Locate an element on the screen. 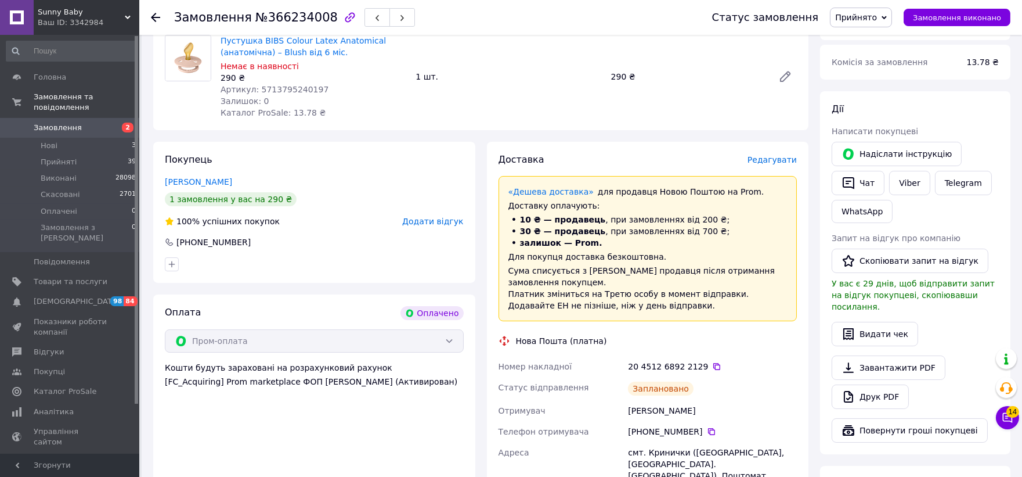 This screenshot has width=1022, height=477. span: Комісія за замовлення is located at coordinates (880, 62).